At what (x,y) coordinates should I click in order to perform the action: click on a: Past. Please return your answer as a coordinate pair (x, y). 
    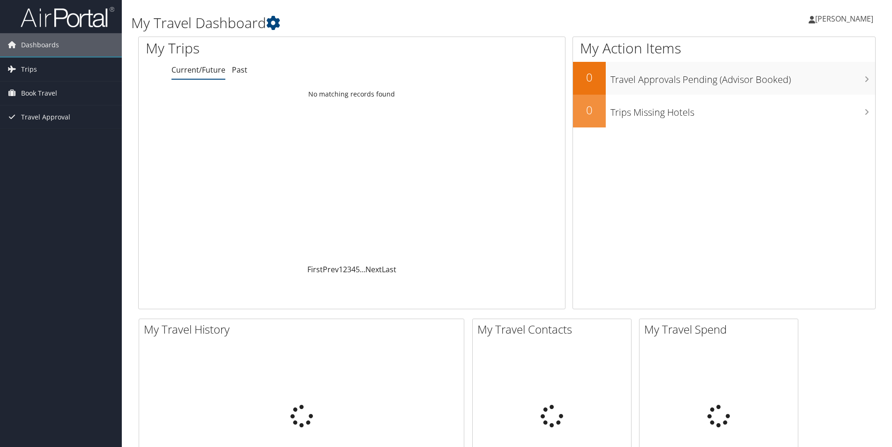
    Looking at the image, I should click on (239, 70).